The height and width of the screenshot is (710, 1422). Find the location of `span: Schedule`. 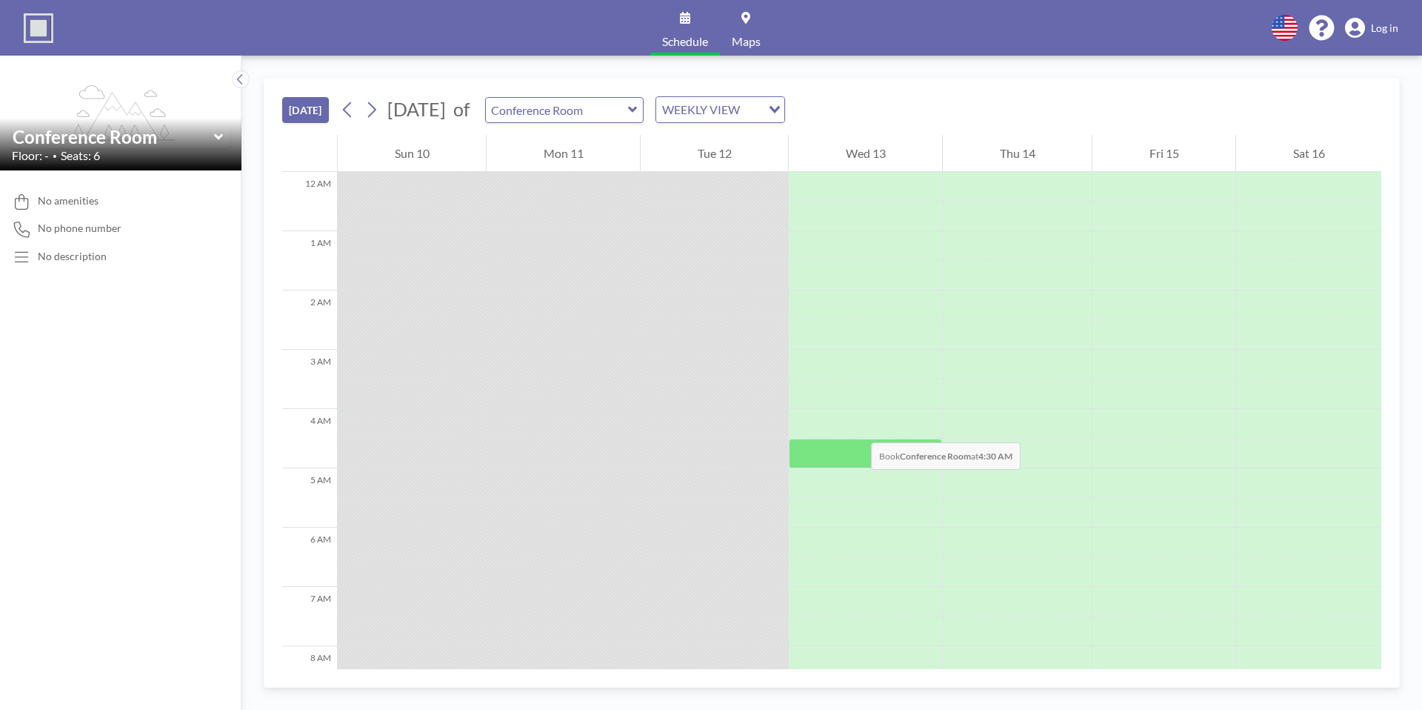

span: Schedule is located at coordinates (685, 41).